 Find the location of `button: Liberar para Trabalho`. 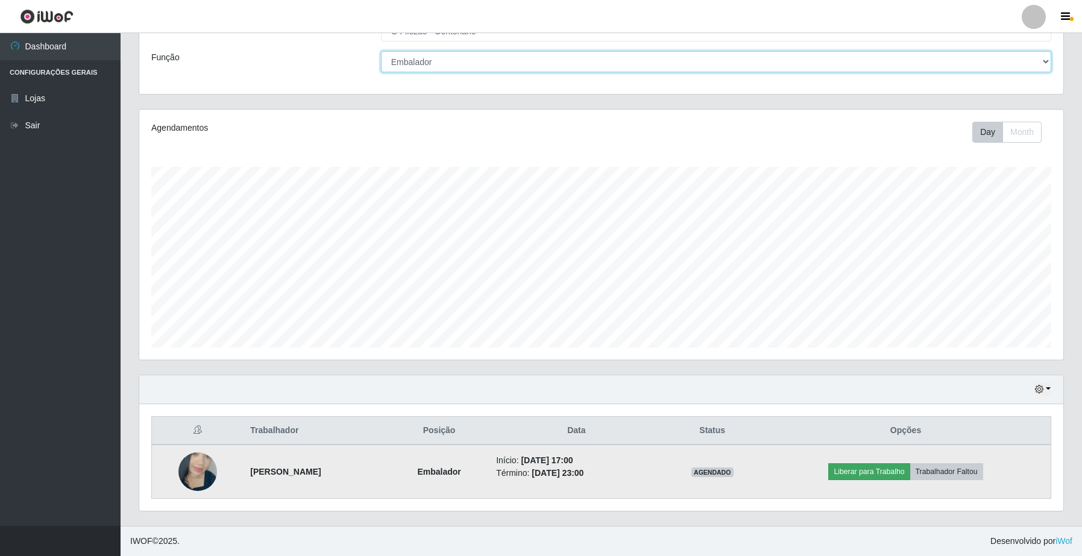

button: Liberar para Trabalho is located at coordinates (869, 472).